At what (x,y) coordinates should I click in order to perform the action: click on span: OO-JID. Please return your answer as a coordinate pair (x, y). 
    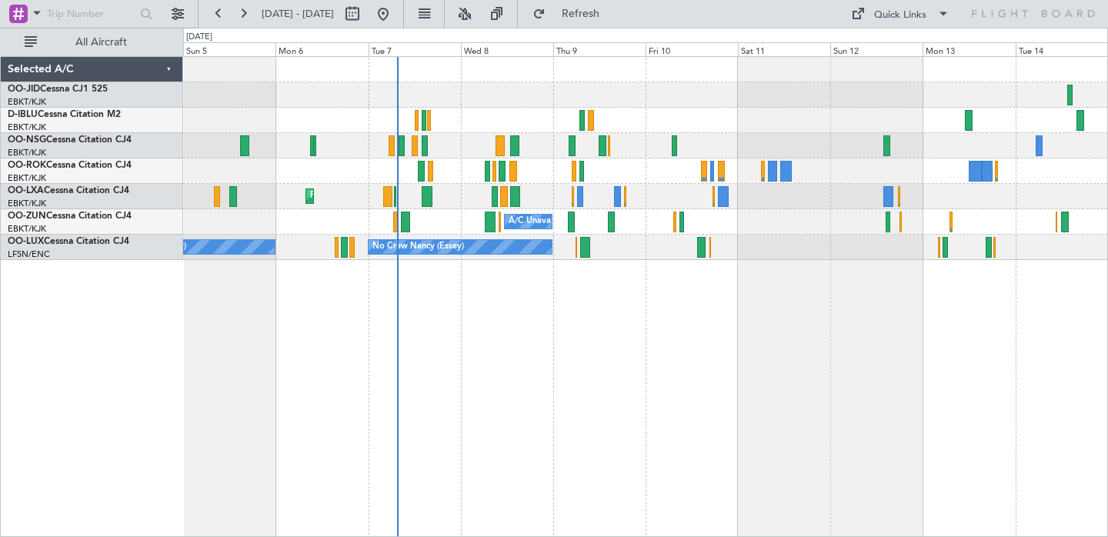
    Looking at the image, I should click on (24, 89).